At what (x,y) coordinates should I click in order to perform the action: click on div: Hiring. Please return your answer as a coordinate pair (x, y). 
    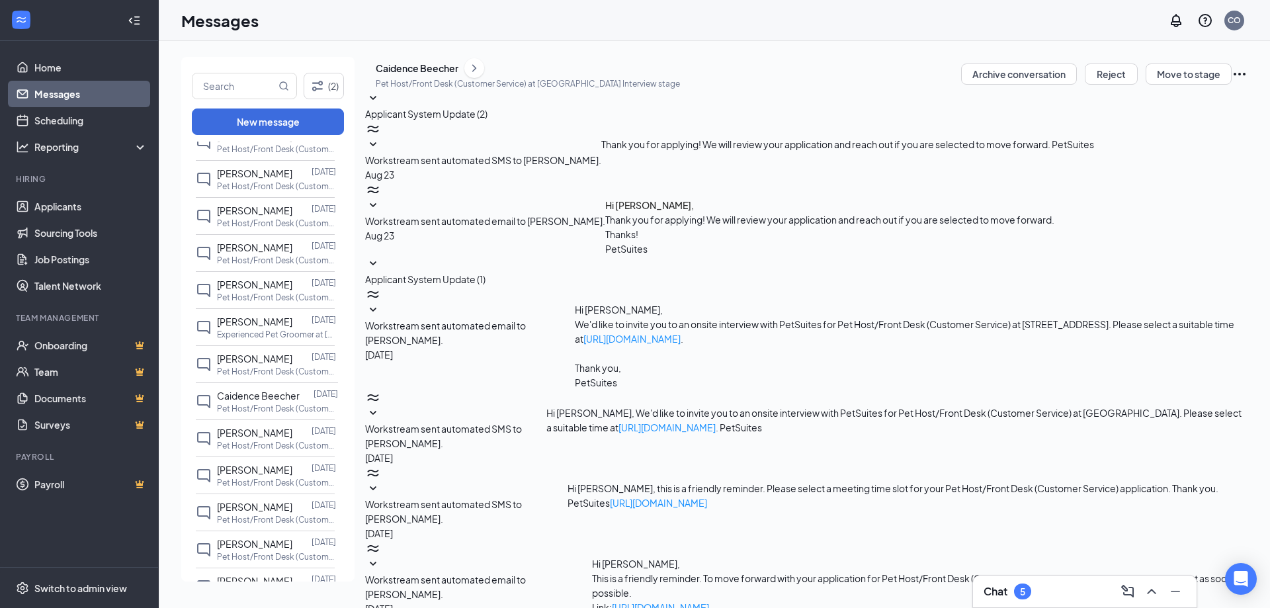
    Looking at the image, I should click on (80, 179).